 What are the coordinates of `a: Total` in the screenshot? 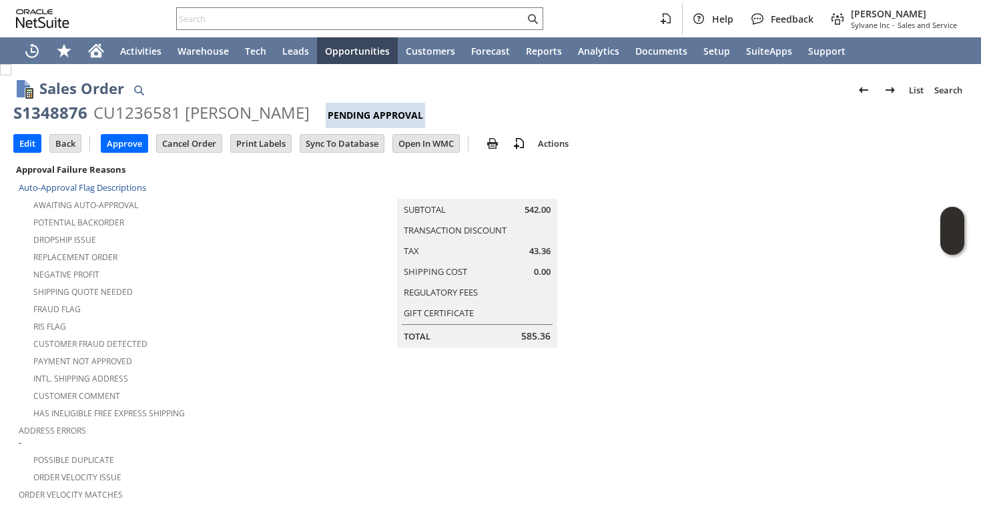 It's located at (417, 337).